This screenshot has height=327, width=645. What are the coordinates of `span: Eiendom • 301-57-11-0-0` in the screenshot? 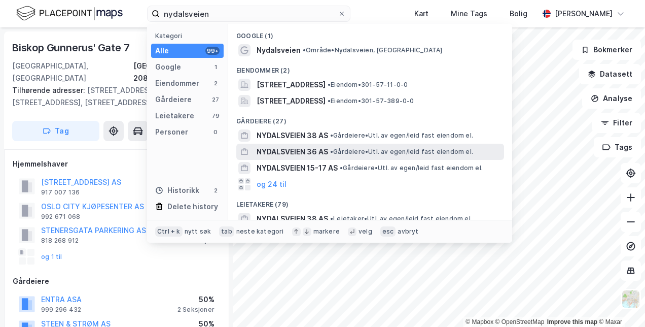 It's located at (368, 85).